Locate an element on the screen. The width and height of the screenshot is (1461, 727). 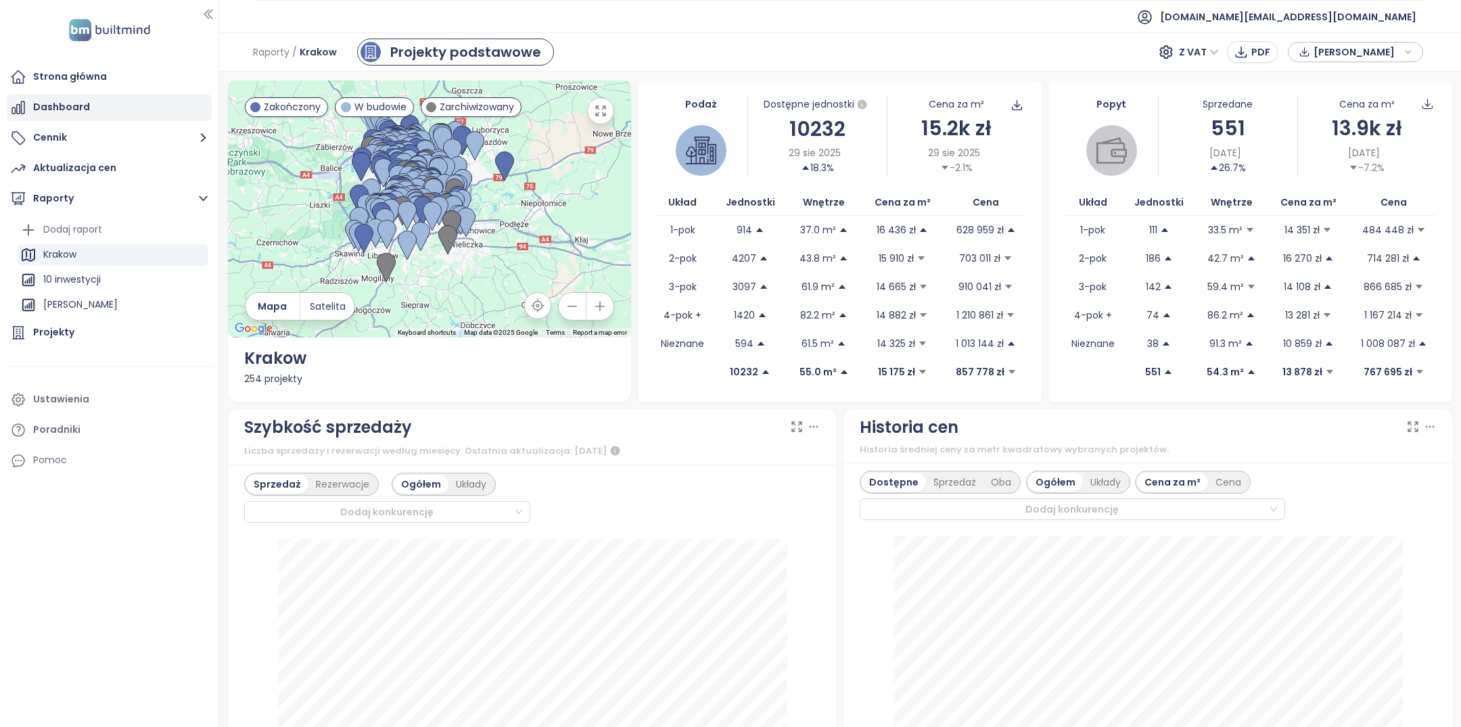
button: Satelita is located at coordinates (327, 306).